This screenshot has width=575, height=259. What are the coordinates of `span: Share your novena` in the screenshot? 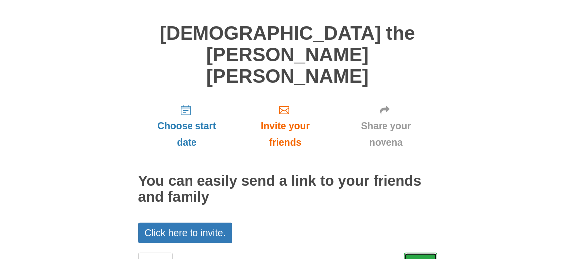 It's located at (386, 134).